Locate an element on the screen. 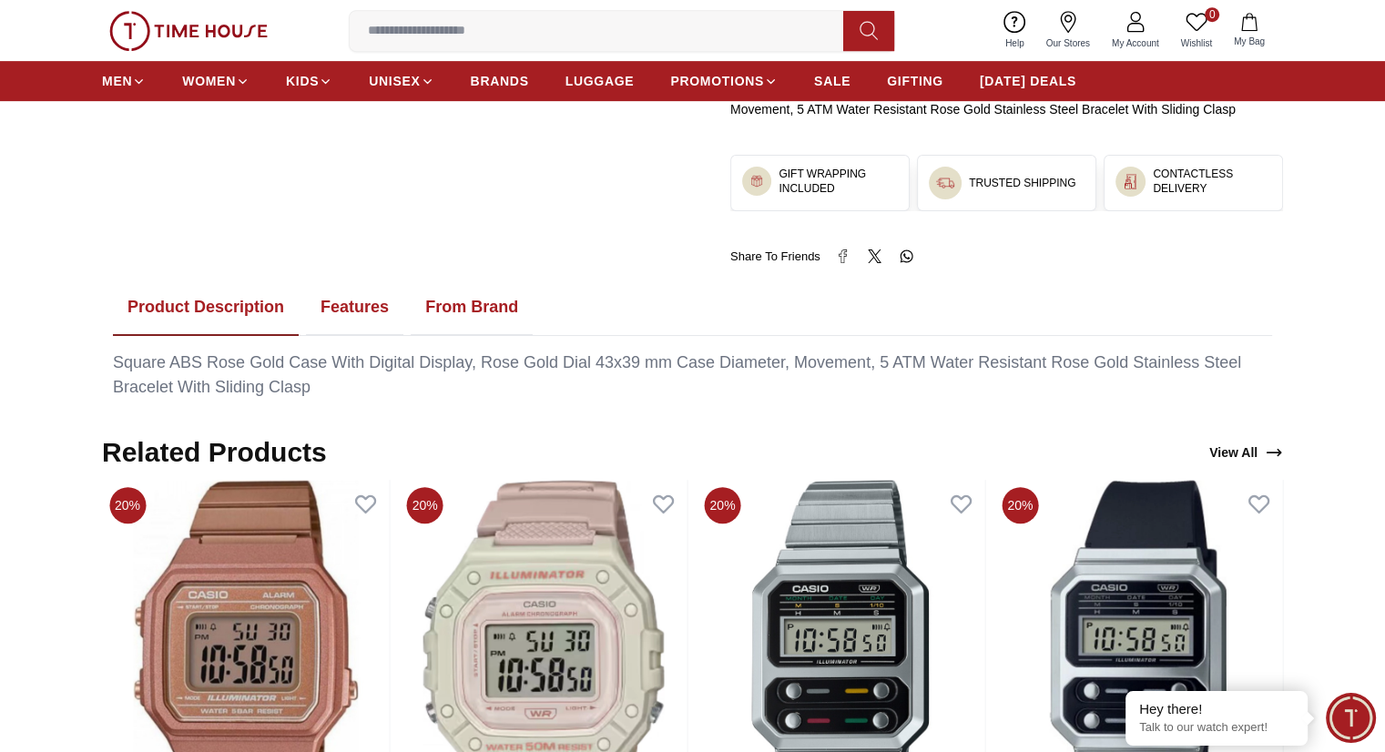 This screenshot has height=752, width=1385. a: UNISEX is located at coordinates (401, 81).